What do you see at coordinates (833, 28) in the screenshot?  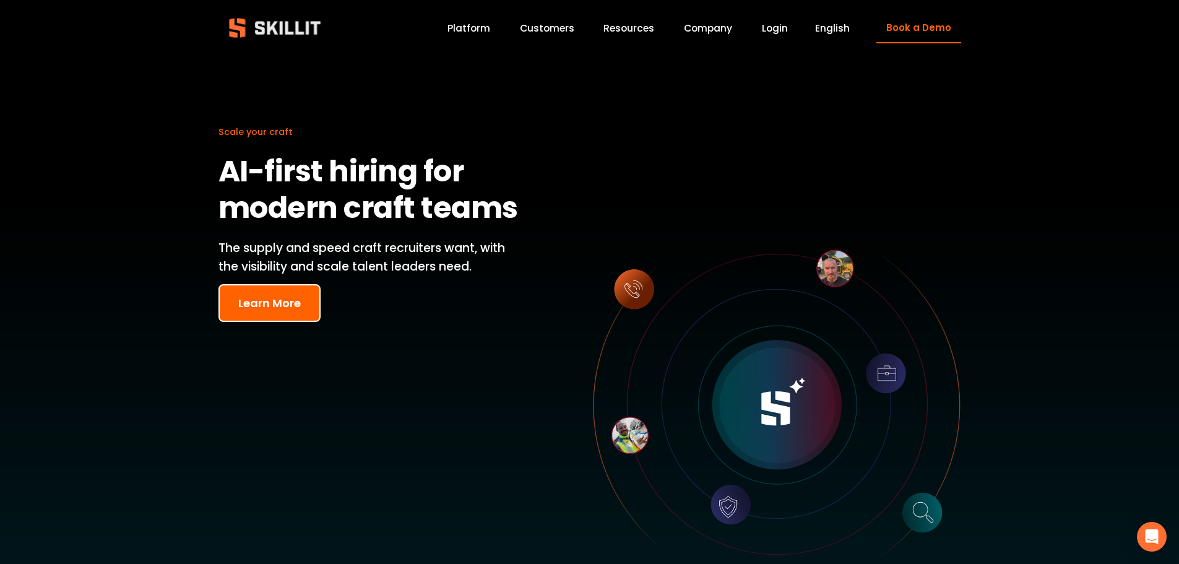 I see `span: English` at bounding box center [833, 28].